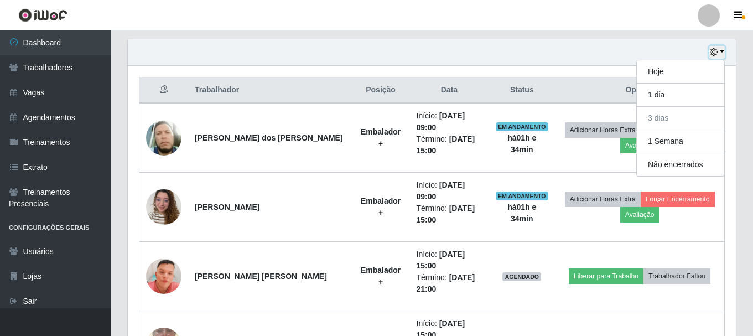 This screenshot has height=336, width=753. What do you see at coordinates (43, 15) in the screenshot?
I see `img: CoreUI Logo` at bounding box center [43, 15].